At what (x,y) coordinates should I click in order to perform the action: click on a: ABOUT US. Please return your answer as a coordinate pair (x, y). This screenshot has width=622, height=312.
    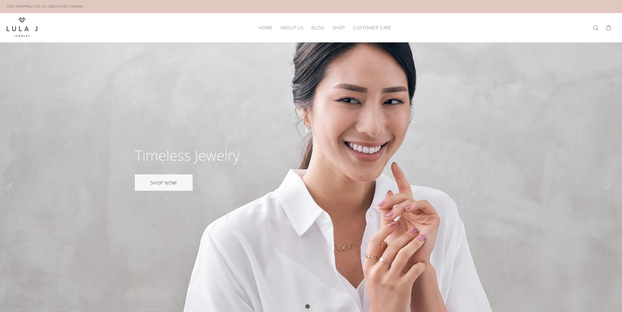
    Looking at the image, I should click on (292, 27).